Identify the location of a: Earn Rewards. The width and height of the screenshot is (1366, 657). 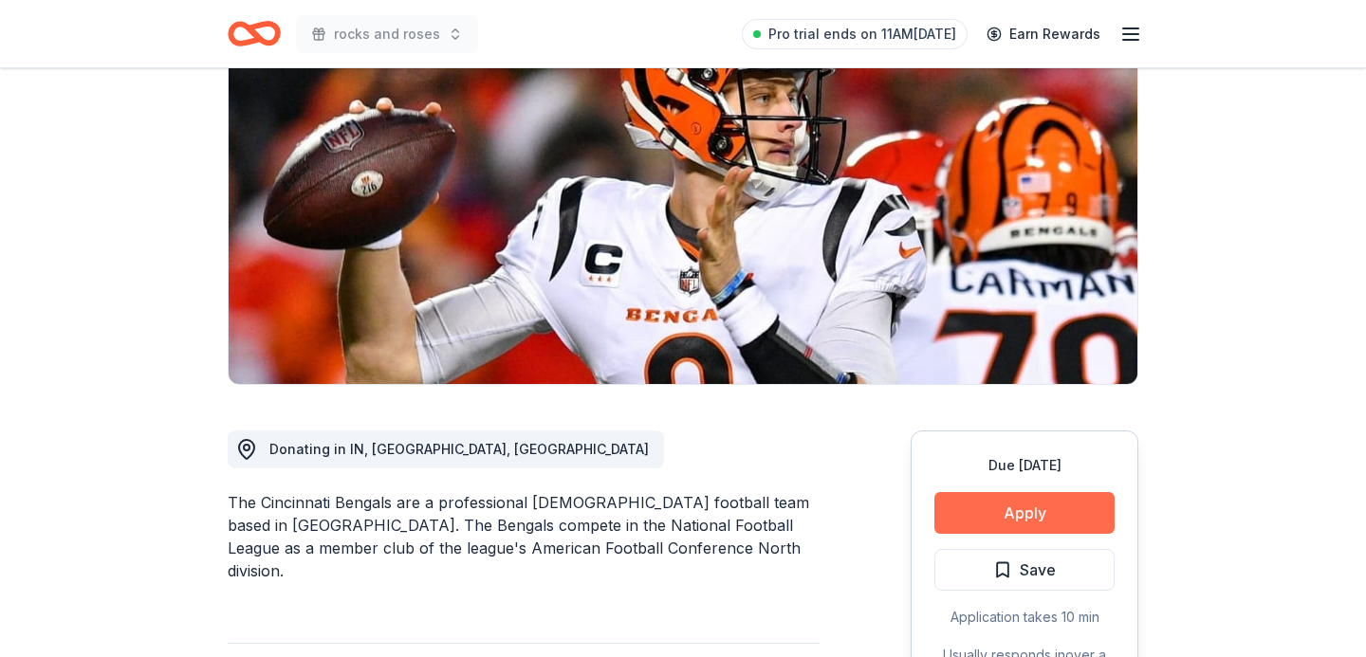
(1043, 34).